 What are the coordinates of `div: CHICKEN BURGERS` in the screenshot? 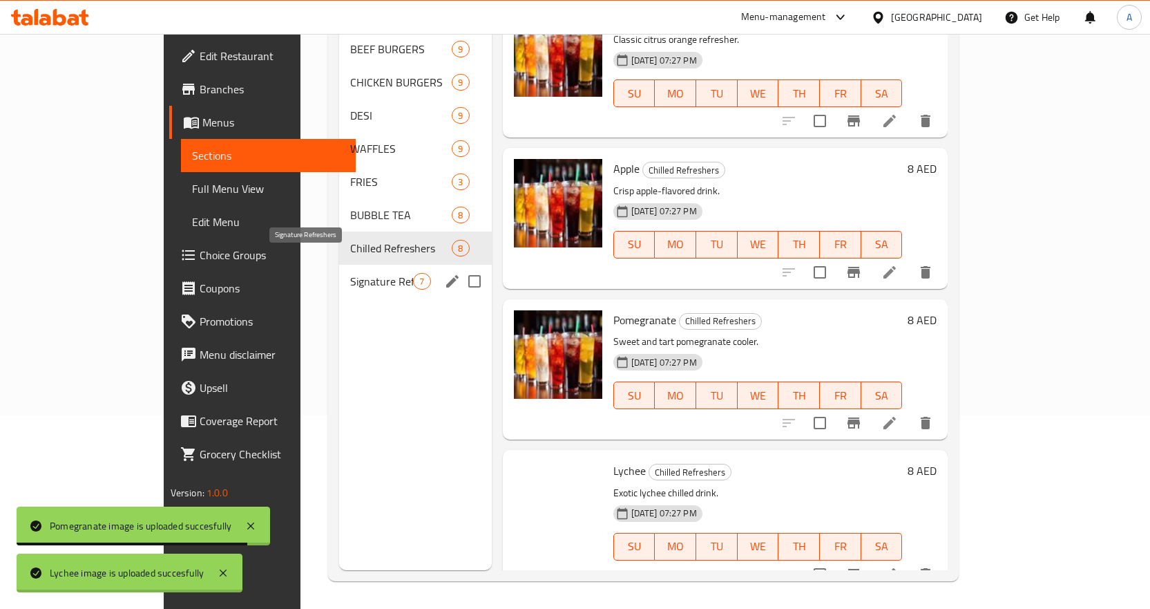 It's located at (401, 82).